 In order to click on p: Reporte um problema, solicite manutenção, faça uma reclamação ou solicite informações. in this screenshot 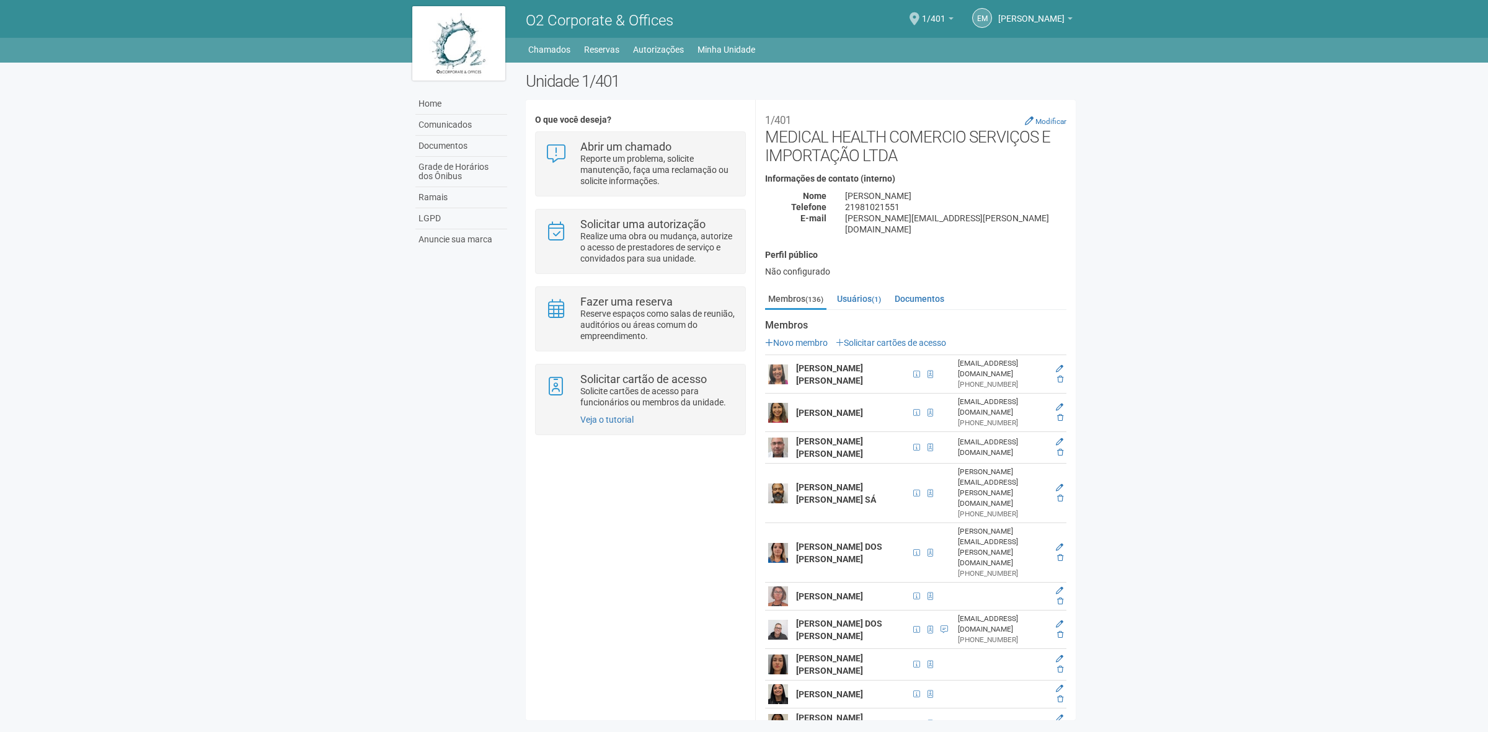, I will do `click(658, 170)`.